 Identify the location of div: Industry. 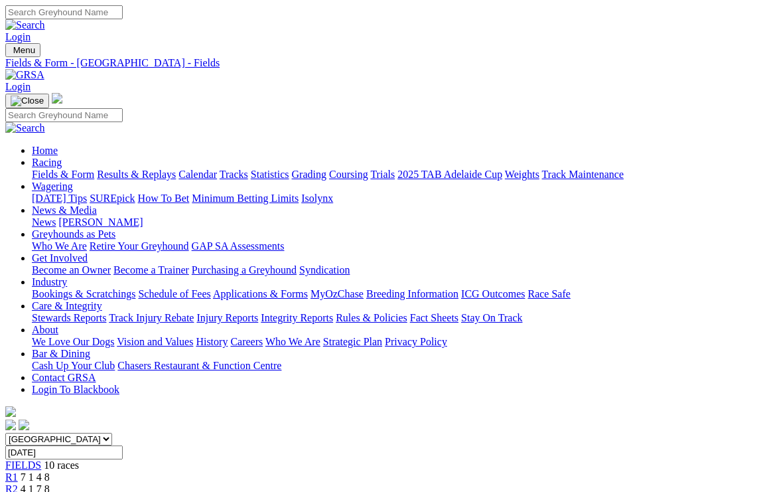
(392, 294).